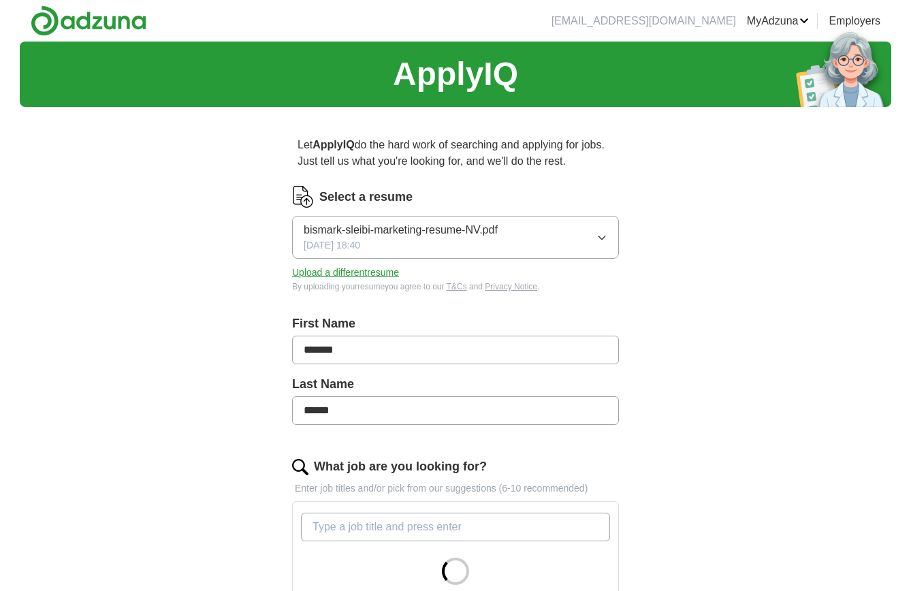  I want to click on img: CV Icon, so click(303, 197).